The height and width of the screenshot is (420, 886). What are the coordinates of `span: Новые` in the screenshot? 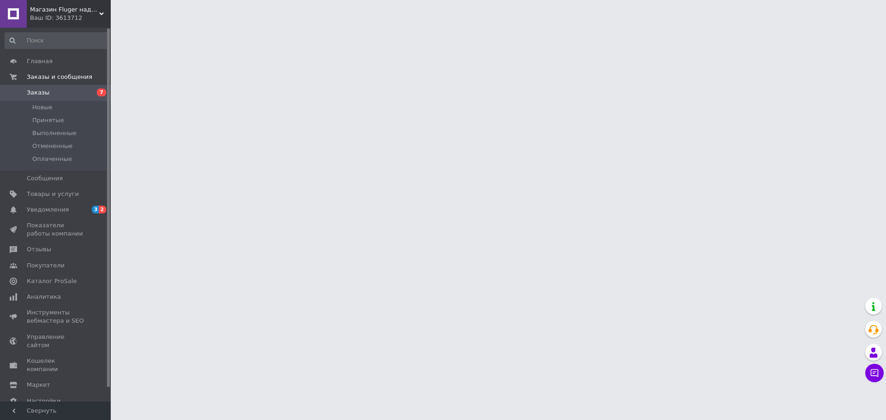 It's located at (42, 107).